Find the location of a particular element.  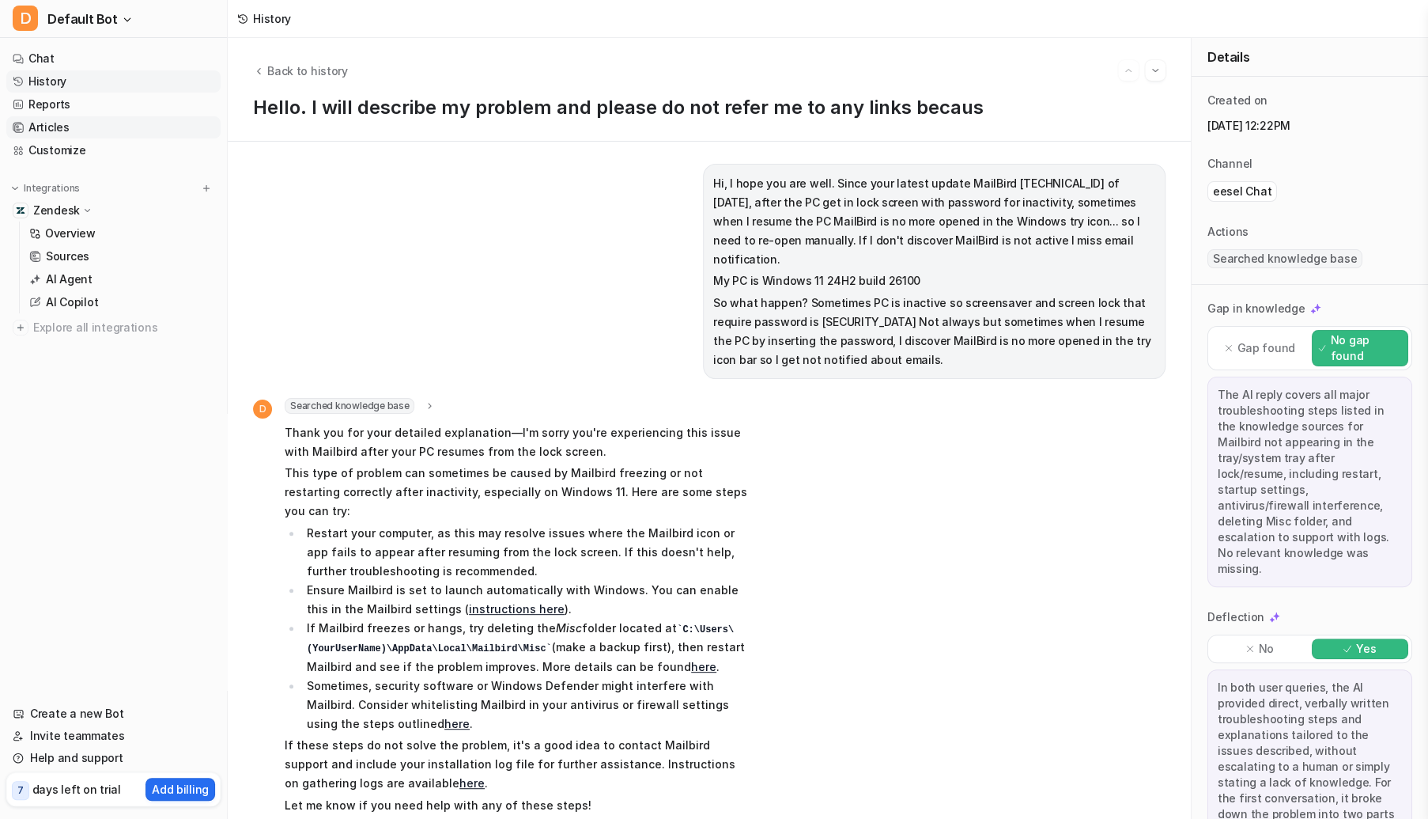

p: AI Agent is located at coordinates (69, 279).